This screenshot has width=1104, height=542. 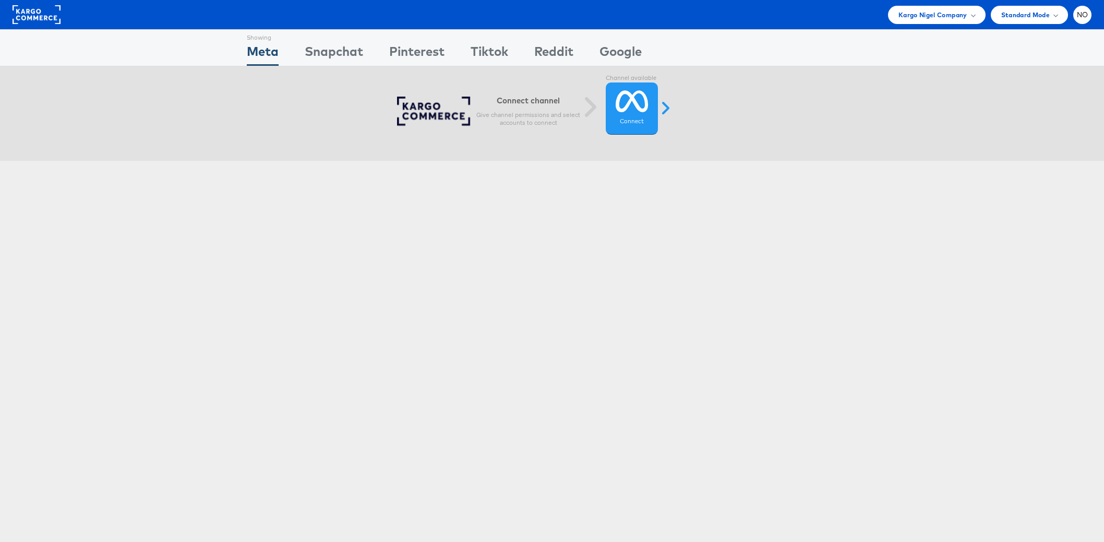 I want to click on label: Connect, so click(x=632, y=122).